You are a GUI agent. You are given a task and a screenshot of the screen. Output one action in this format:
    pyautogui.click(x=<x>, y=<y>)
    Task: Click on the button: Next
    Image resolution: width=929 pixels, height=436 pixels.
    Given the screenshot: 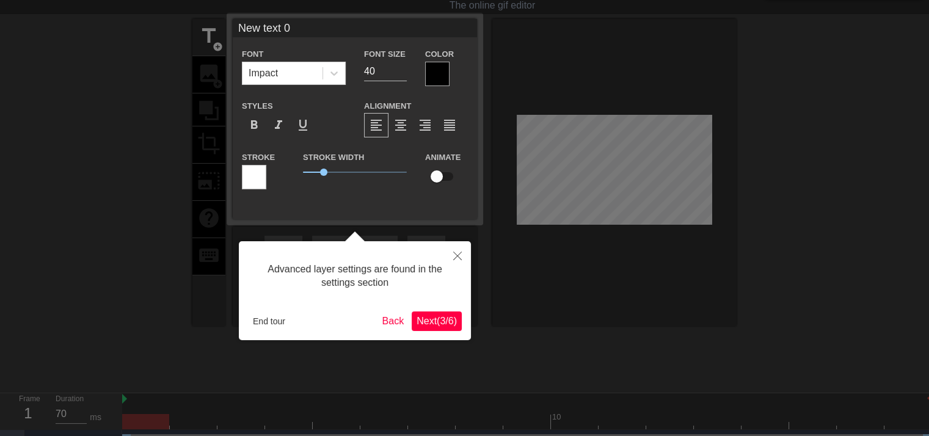 What is the action you would take?
    pyautogui.click(x=437, y=321)
    